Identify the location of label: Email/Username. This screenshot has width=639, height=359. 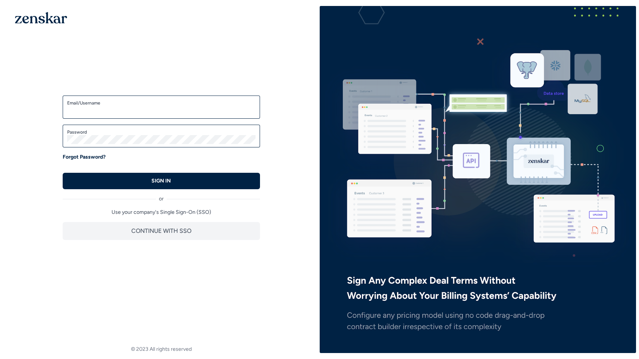
(161, 103).